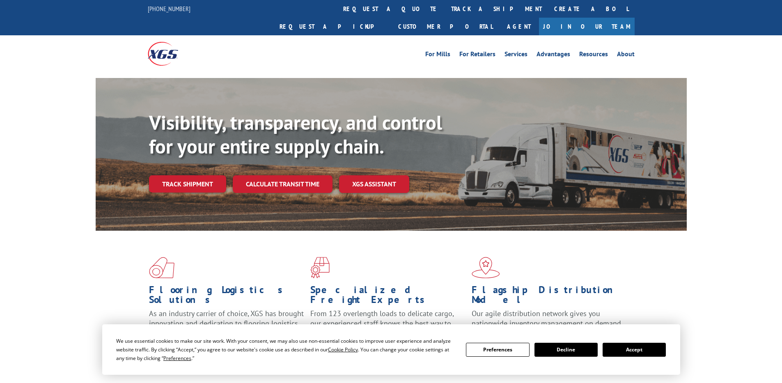 This screenshot has height=383, width=782. What do you see at coordinates (566, 350) in the screenshot?
I see `button: Decline` at bounding box center [566, 350].